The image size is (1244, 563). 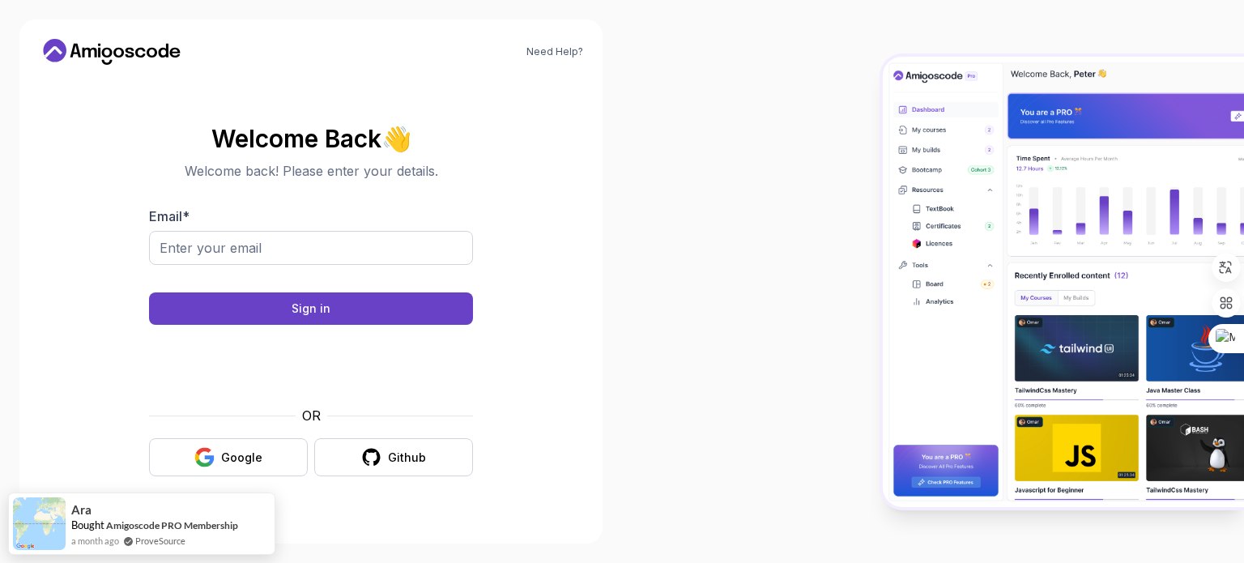 I want to click on img: provesource social proof notification image, so click(x=39, y=523).